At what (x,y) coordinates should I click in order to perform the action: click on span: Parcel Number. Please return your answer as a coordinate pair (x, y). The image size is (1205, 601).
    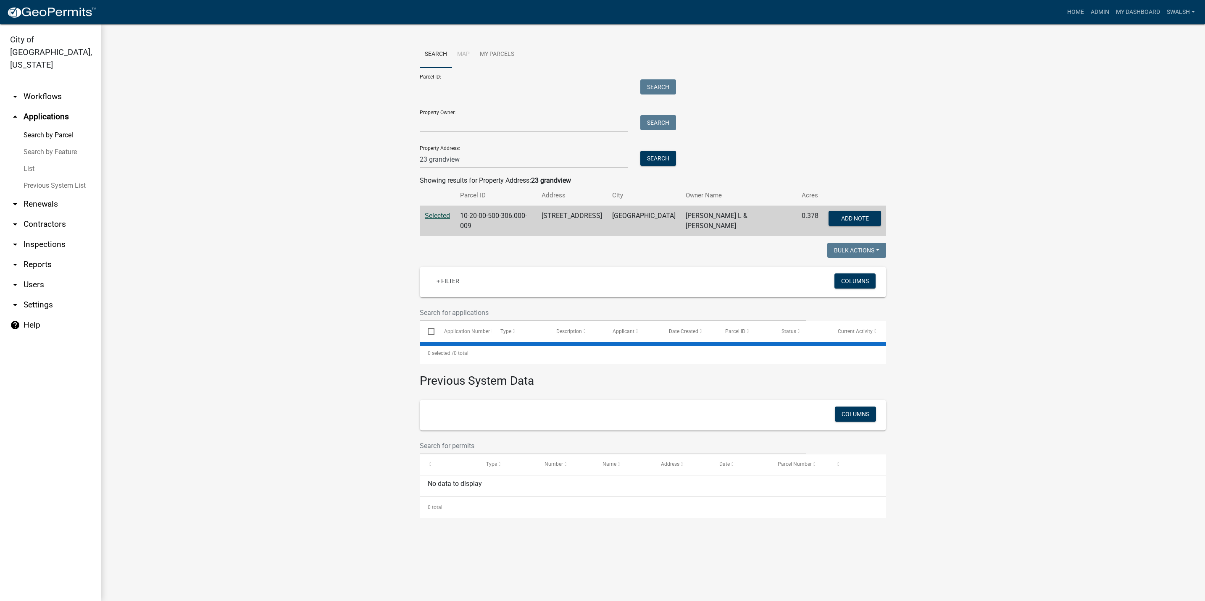
    Looking at the image, I should click on (795, 464).